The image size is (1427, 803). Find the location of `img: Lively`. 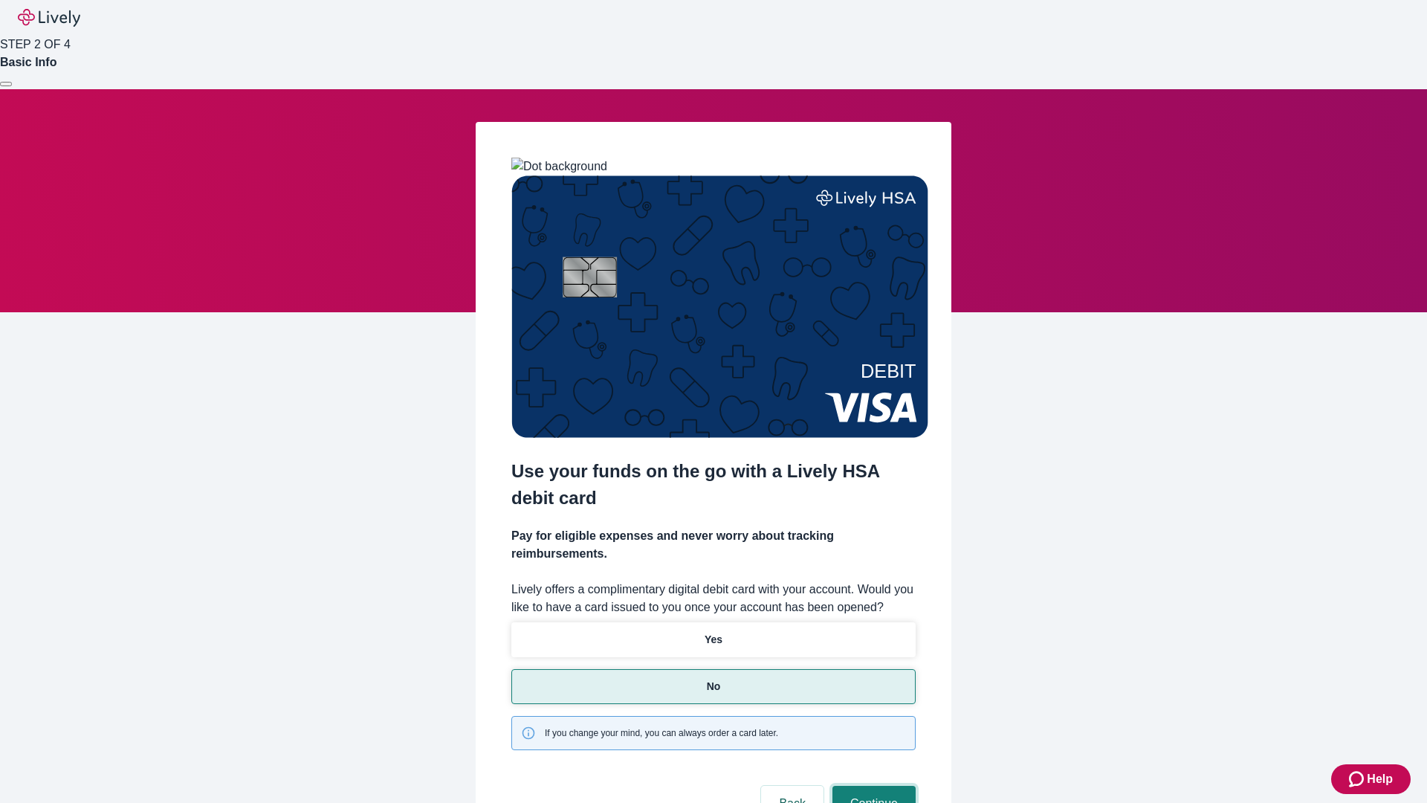

img: Lively is located at coordinates (49, 18).